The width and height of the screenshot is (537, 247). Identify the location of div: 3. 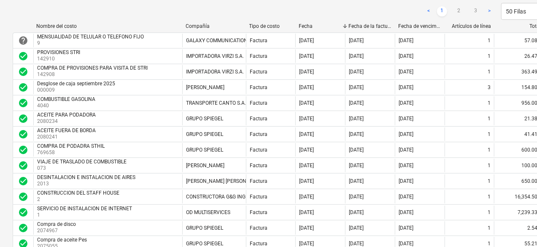
(489, 87).